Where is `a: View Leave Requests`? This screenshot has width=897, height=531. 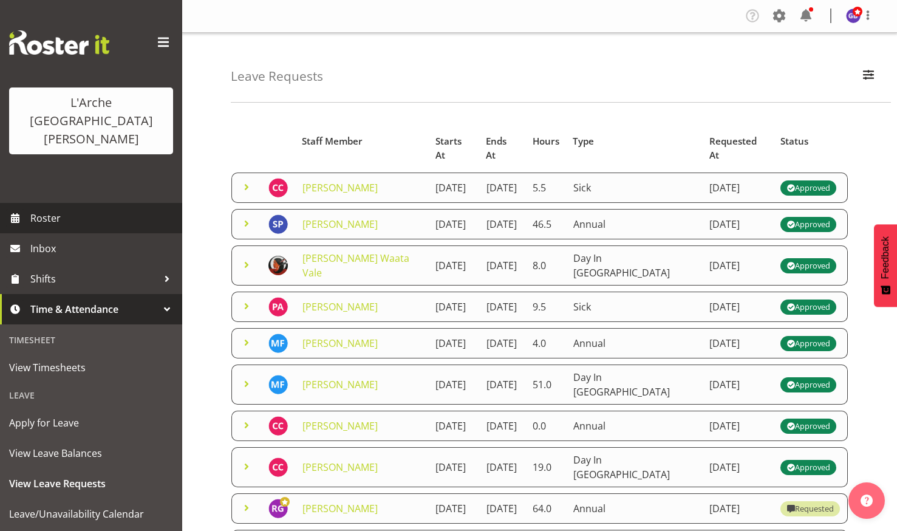 a: View Leave Requests is located at coordinates (91, 483).